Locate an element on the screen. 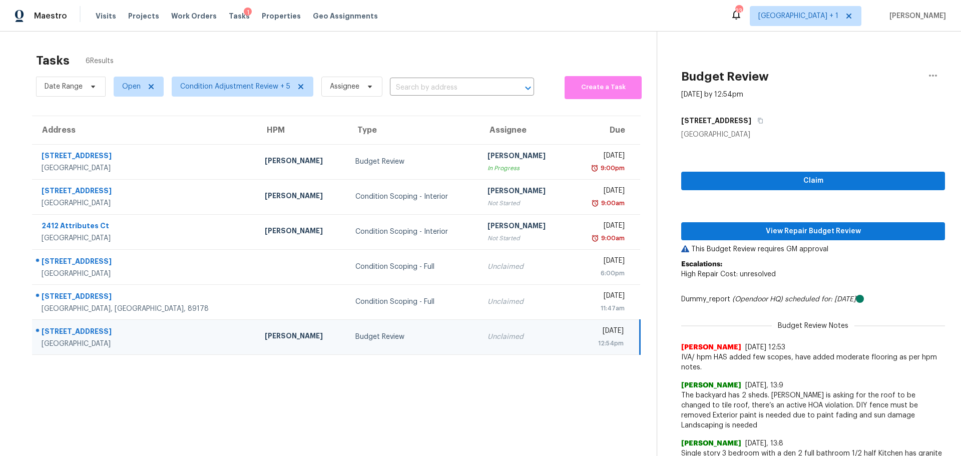  p: This Budget Review requires GM approval is located at coordinates (812, 249).